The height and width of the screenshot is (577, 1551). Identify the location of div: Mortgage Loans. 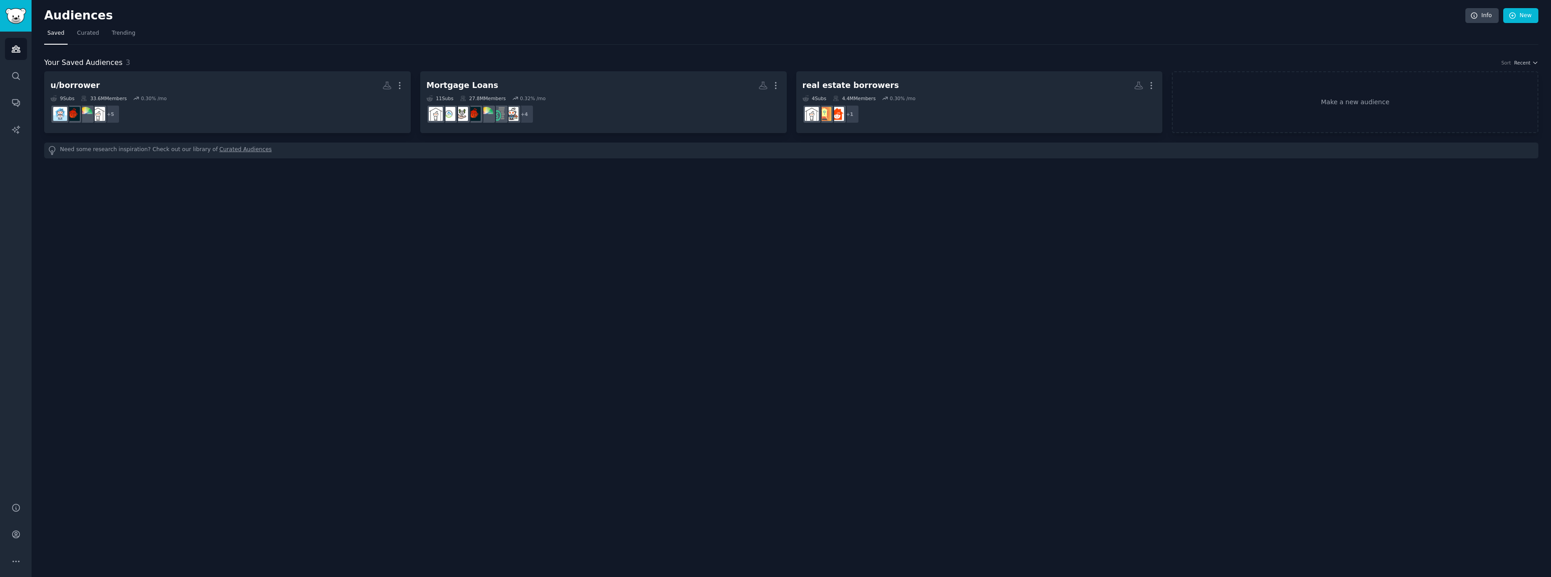
(462, 85).